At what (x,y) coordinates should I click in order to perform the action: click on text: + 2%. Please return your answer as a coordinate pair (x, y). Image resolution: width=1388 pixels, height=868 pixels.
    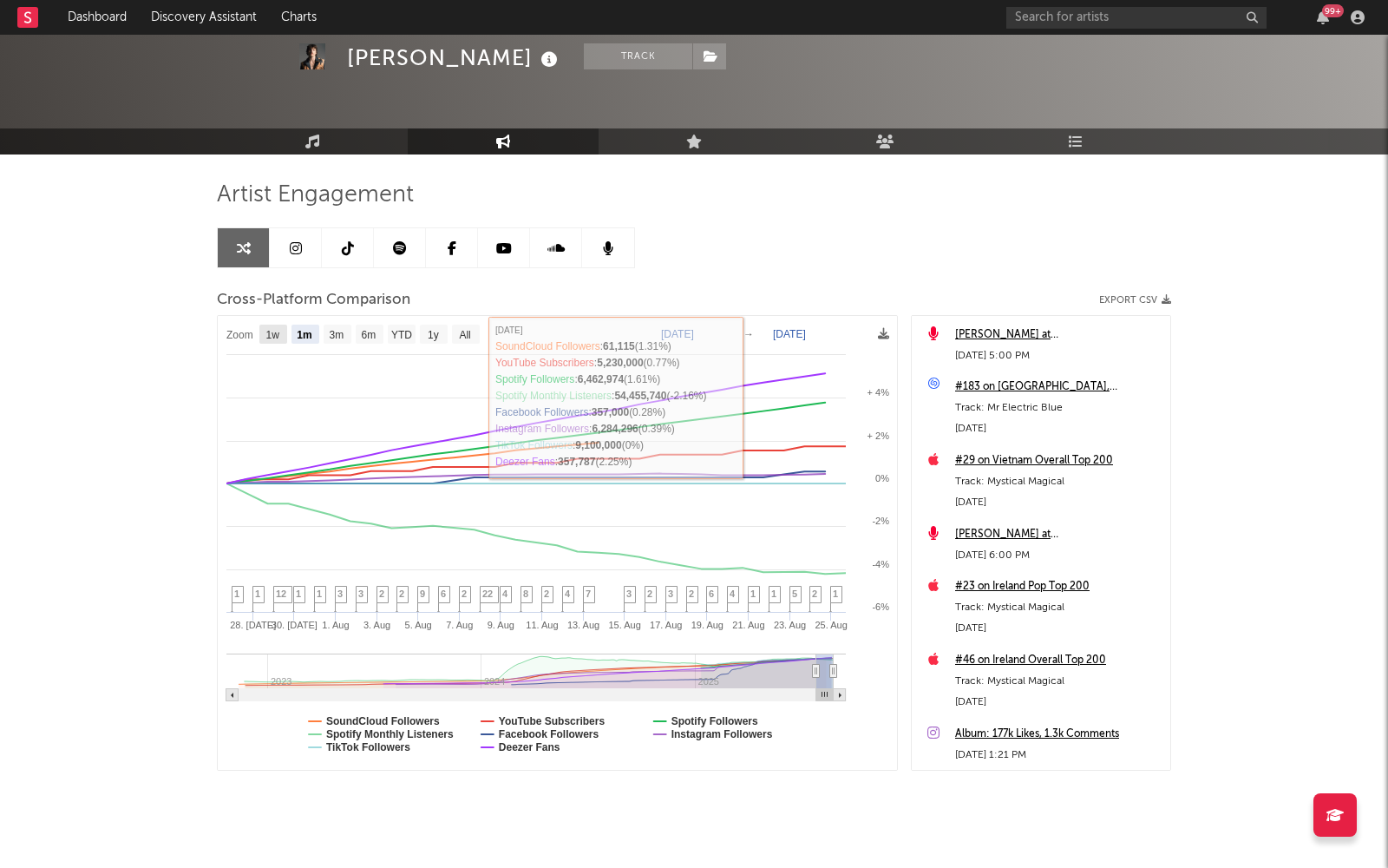
    Looking at the image, I should click on (879, 436).